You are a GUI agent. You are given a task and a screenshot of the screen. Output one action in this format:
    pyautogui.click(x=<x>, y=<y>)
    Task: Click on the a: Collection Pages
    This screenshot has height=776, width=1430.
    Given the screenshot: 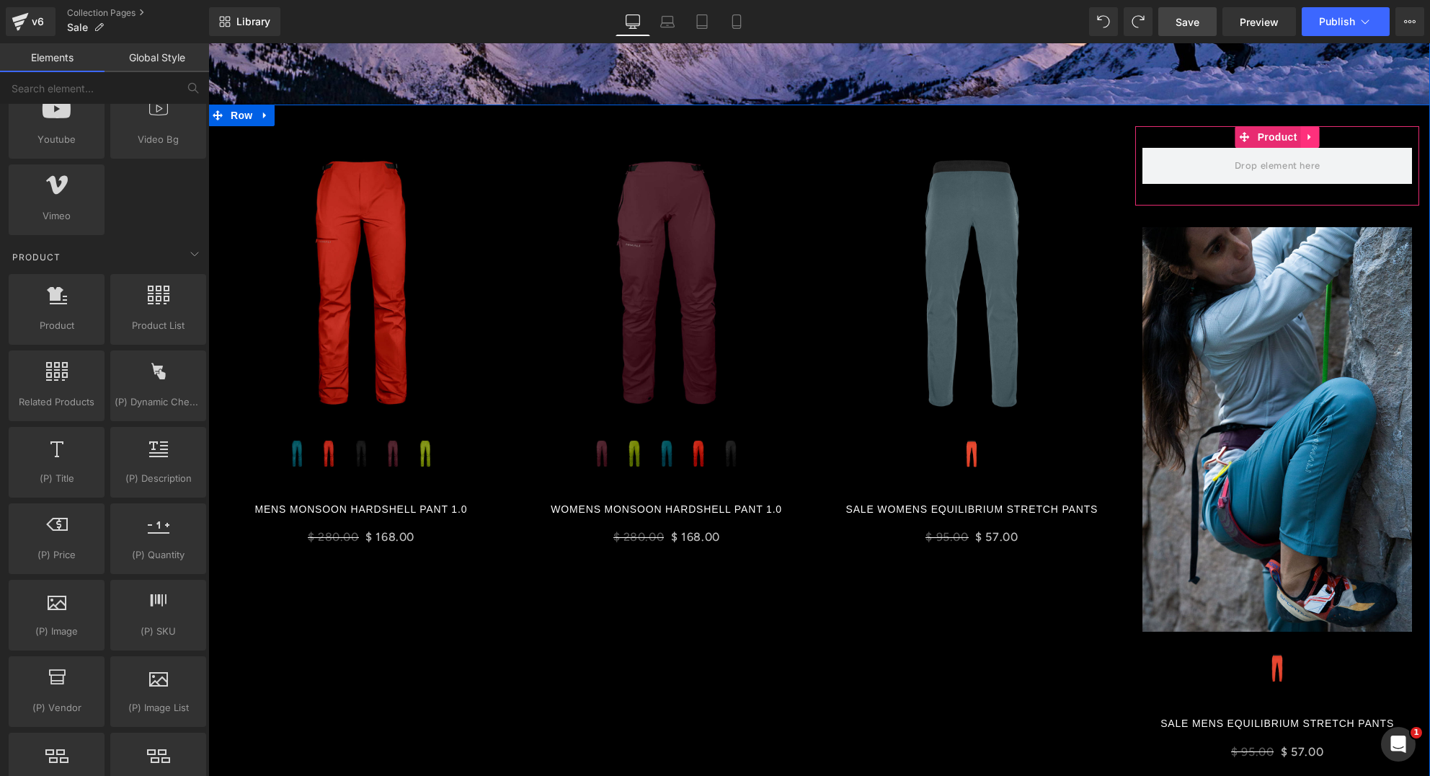 What is the action you would take?
    pyautogui.click(x=138, y=13)
    